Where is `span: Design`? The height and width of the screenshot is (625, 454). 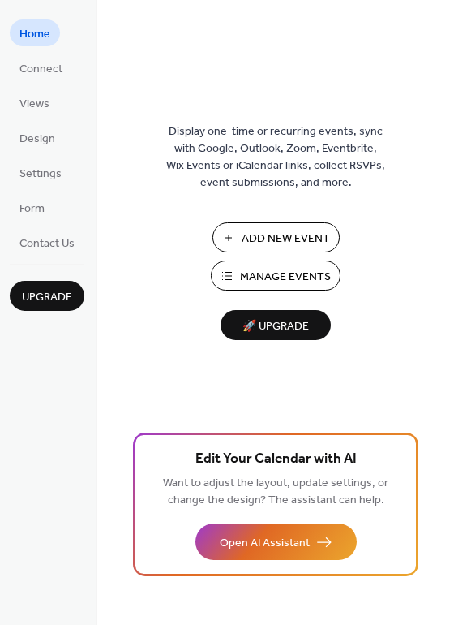 span: Design is located at coordinates (37, 139).